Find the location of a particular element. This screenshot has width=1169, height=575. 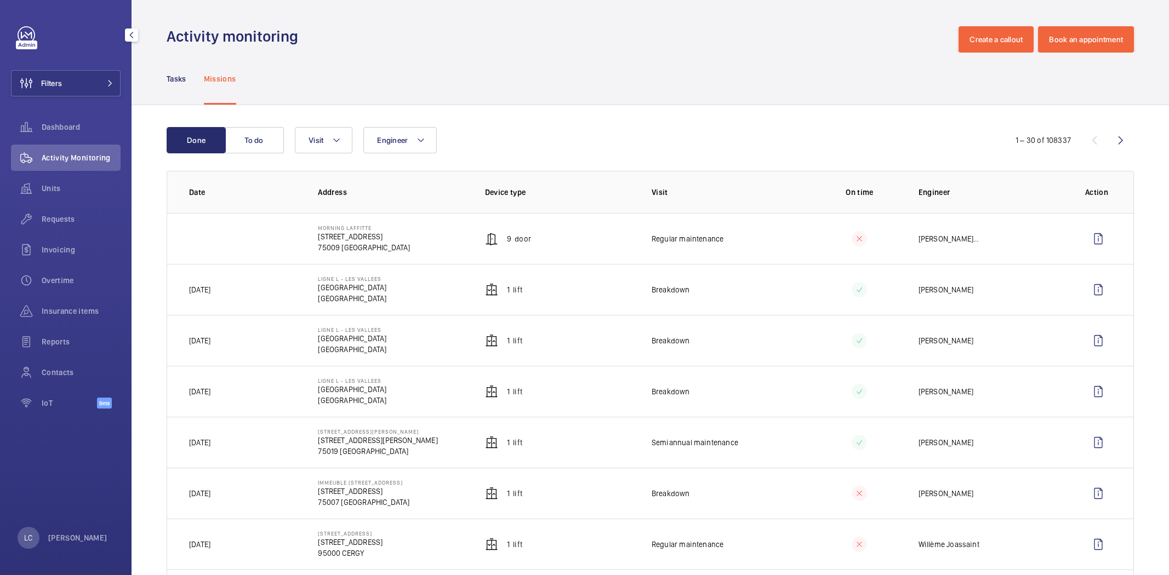

span: Requests is located at coordinates (81, 219).